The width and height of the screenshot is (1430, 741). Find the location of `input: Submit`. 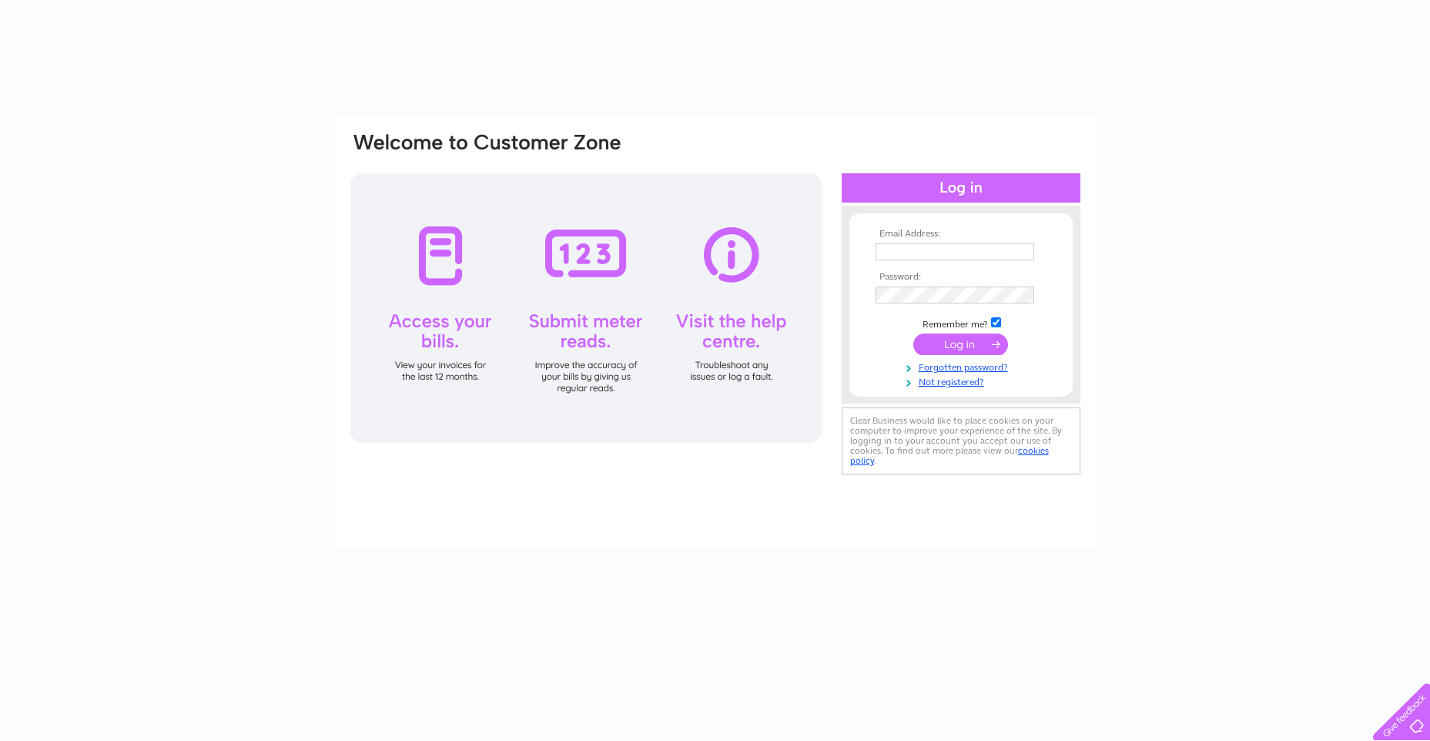

input: Submit is located at coordinates (960, 344).